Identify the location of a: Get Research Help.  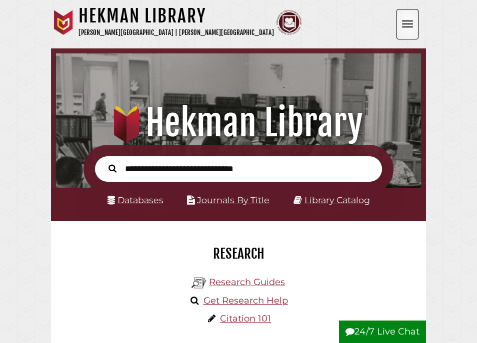
(245, 301).